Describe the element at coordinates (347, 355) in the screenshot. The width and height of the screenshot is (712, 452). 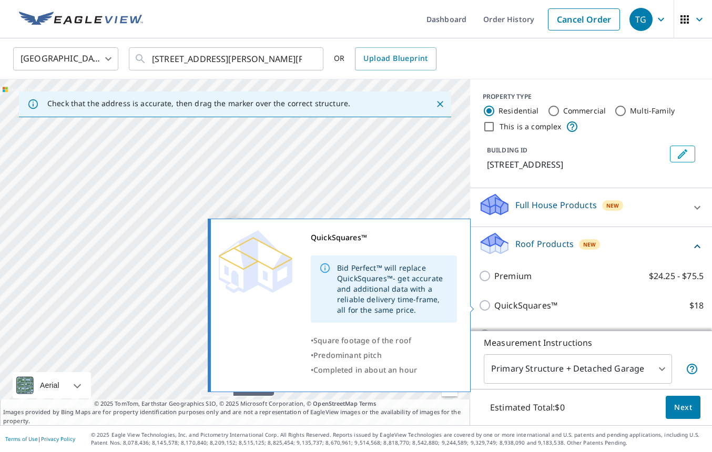
I see `span: Predominant pitch` at that location.